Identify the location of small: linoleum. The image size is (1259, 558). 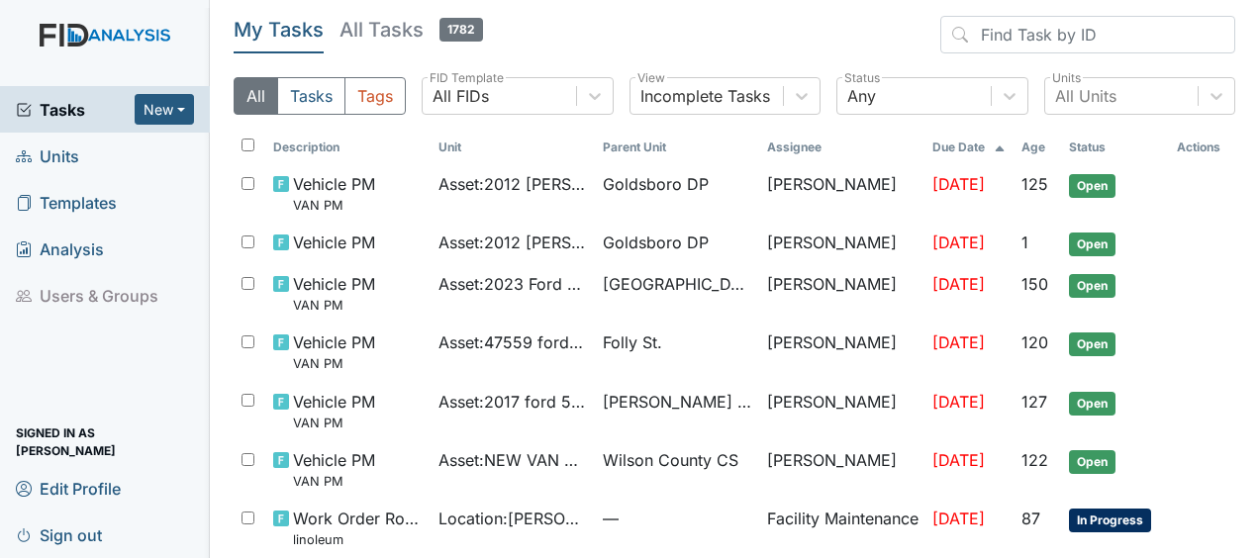
(357, 540).